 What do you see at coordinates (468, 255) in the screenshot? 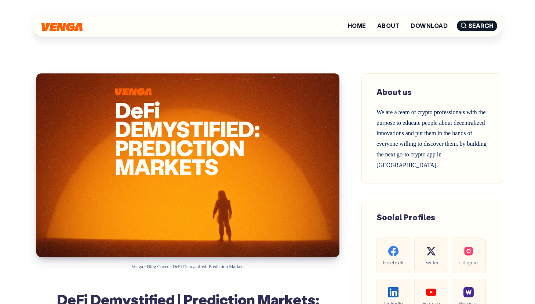
I see `a: Instagram` at bounding box center [468, 255].